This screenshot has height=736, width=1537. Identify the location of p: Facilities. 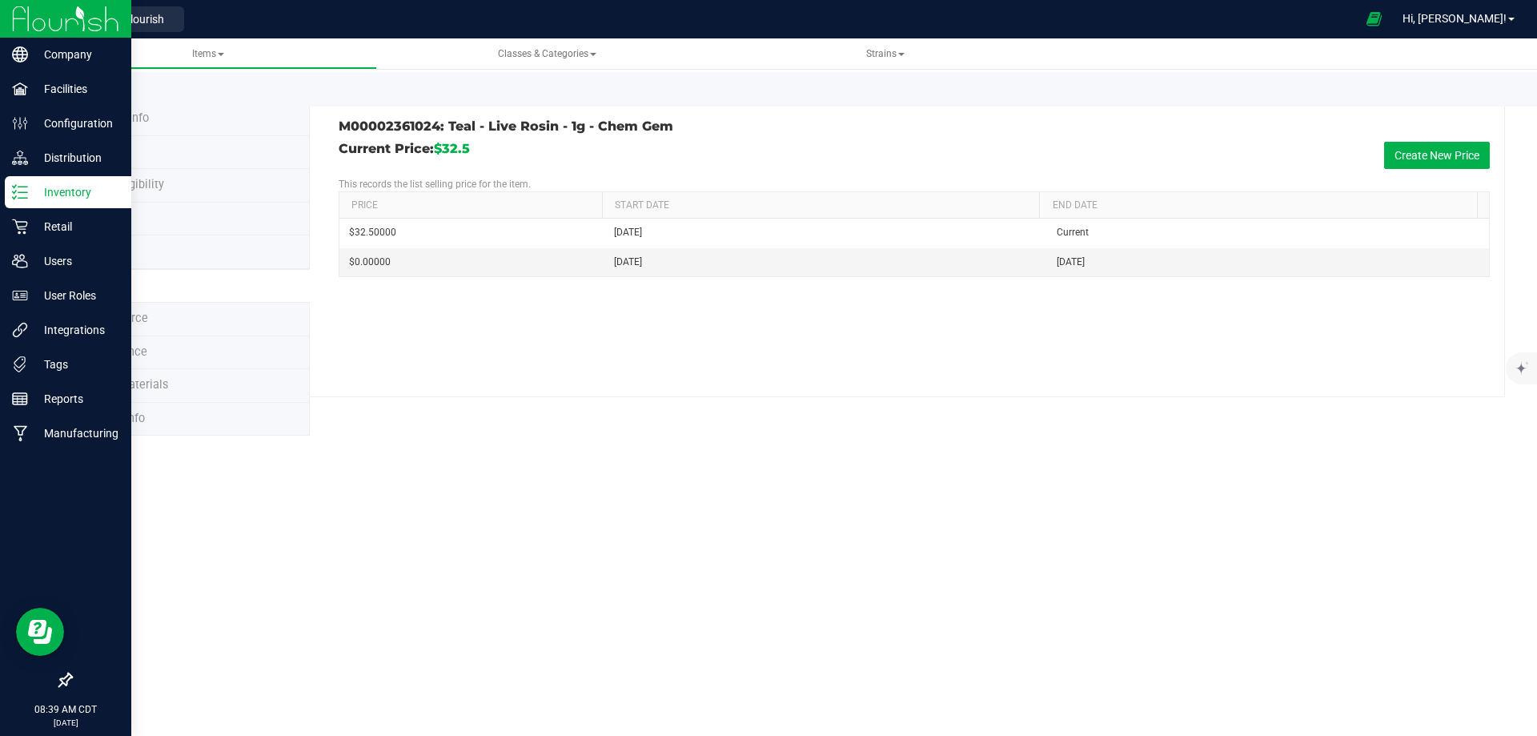
(76, 89).